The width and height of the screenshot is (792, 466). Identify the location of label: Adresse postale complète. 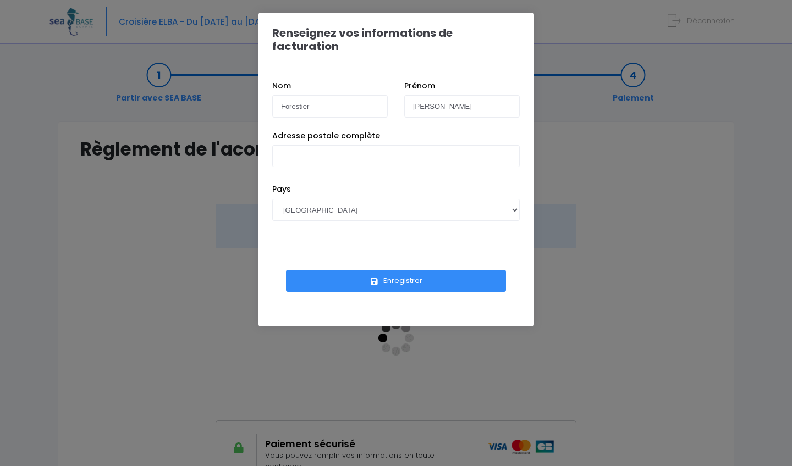
(326, 136).